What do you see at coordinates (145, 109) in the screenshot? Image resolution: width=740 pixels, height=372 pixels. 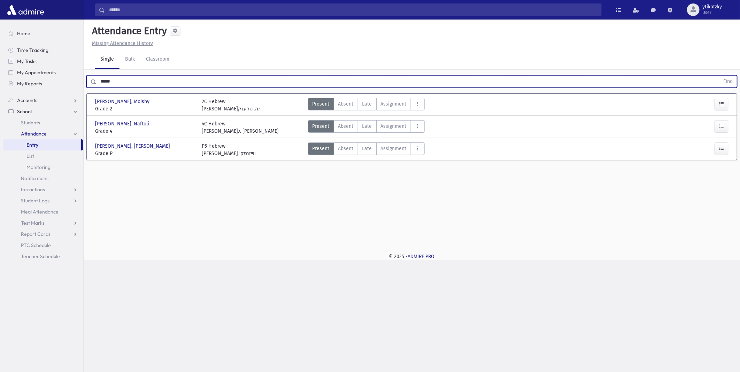 I see `span: Grade 2` at bounding box center [145, 109].